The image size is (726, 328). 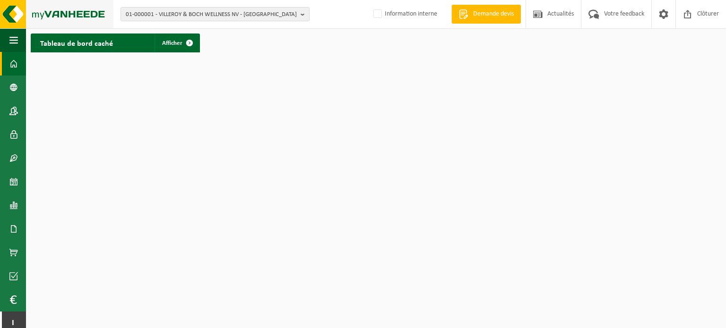 I want to click on a: Demande devis, so click(x=486, y=14).